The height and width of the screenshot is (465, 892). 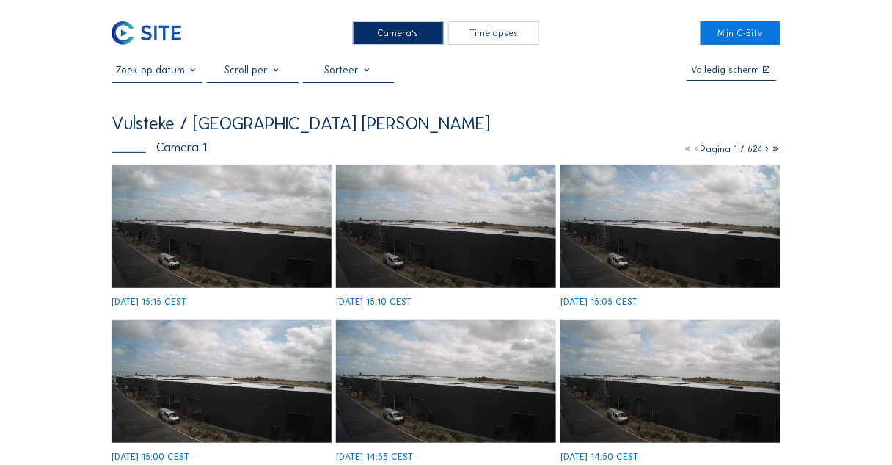 What do you see at coordinates (151, 33) in the screenshot?
I see `a: C-SITE Logo` at bounding box center [151, 33].